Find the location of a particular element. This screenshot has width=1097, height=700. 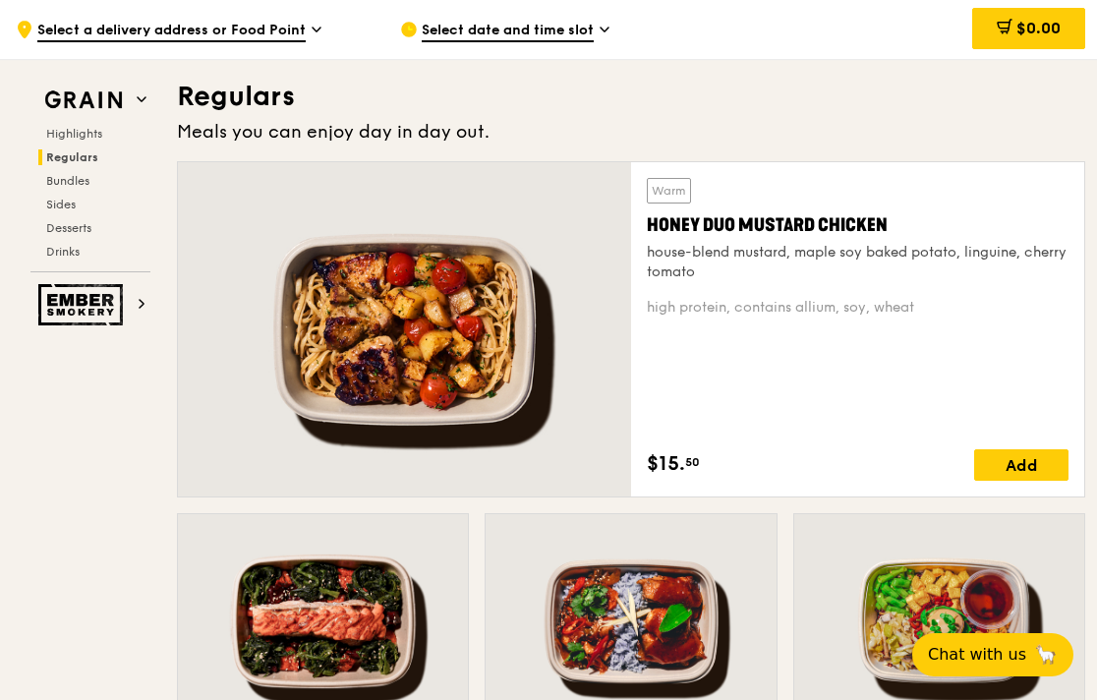

span: Select date and time slot is located at coordinates (507, 31).